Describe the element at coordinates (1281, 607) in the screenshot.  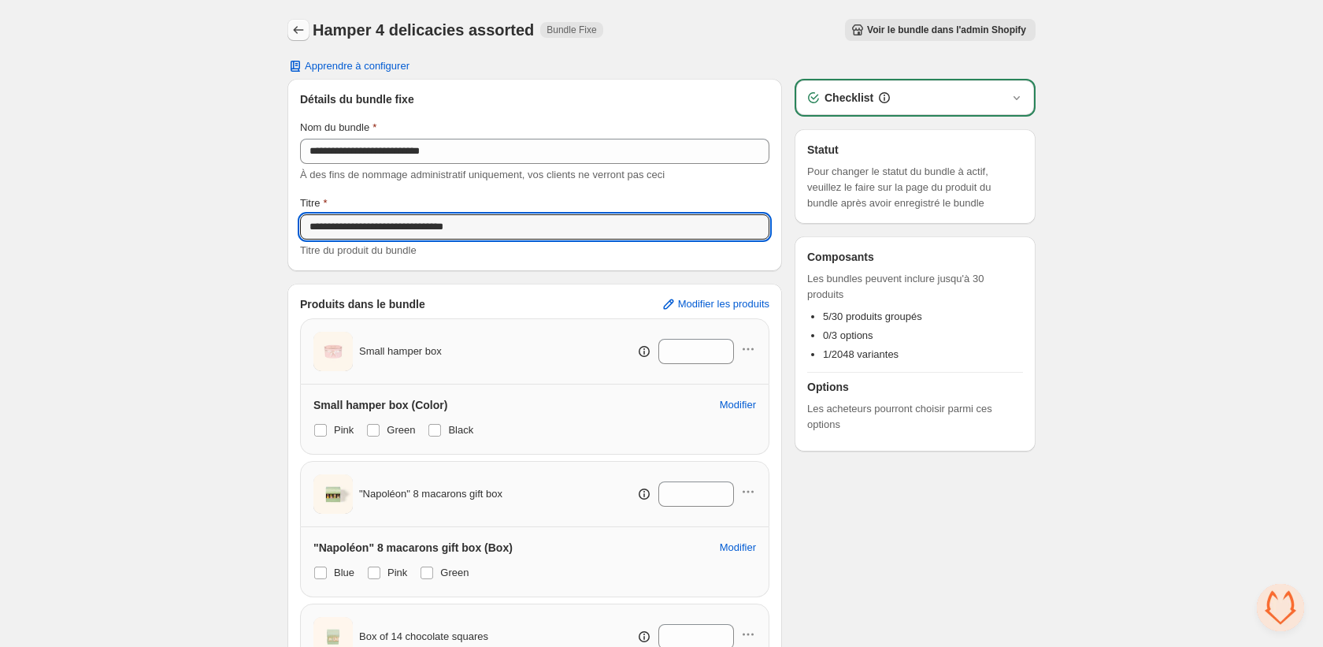
I see `div: Open chat` at that location.